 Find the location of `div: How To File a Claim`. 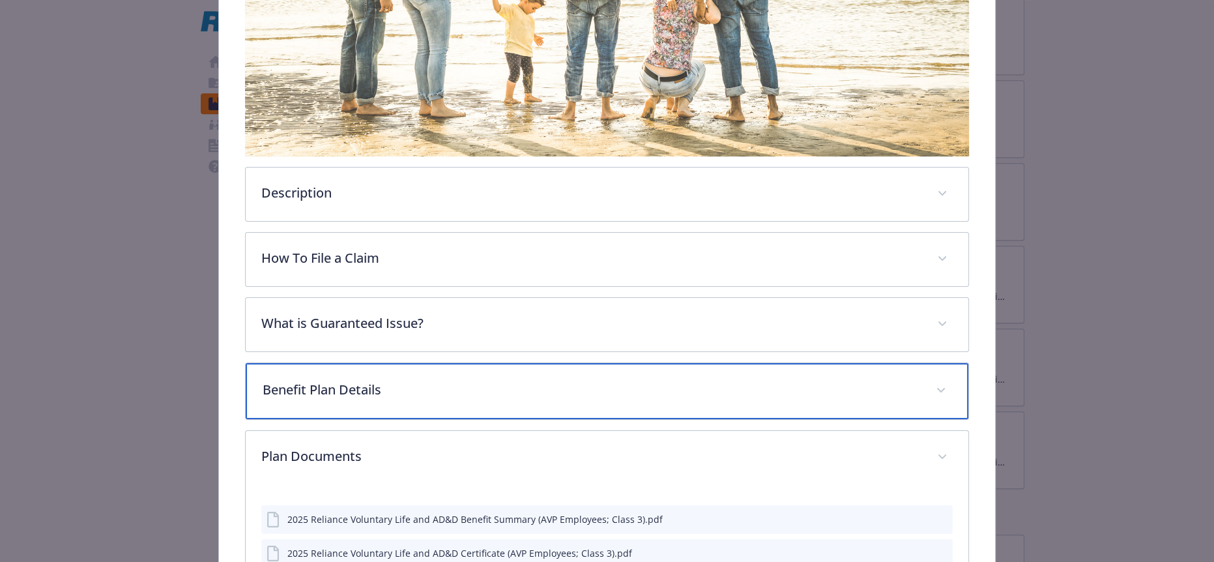

div: How To File a Claim is located at coordinates (607, 259).